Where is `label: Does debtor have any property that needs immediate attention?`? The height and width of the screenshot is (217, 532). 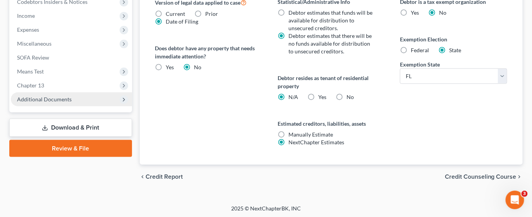
label: Does debtor have any property that needs immediate attention? is located at coordinates (209, 52).